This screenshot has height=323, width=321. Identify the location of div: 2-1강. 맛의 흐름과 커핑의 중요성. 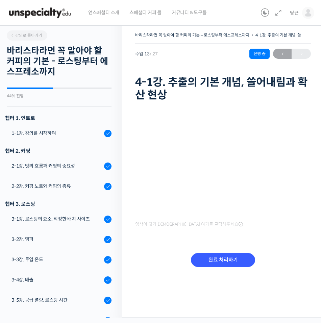
(57, 166).